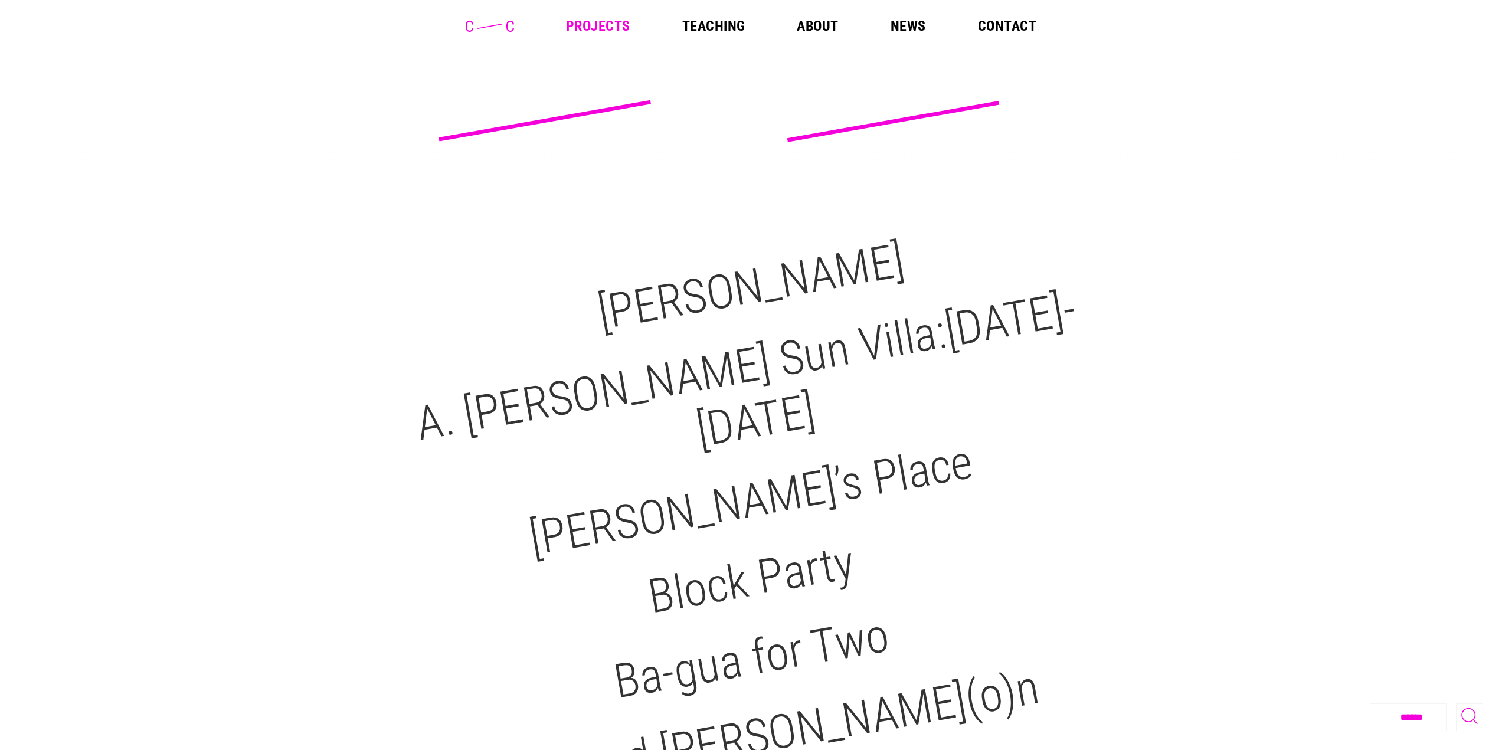 The width and height of the screenshot is (1502, 750). What do you see at coordinates (750, 658) in the screenshot?
I see `h2: Ba-gua for Two` at bounding box center [750, 658].